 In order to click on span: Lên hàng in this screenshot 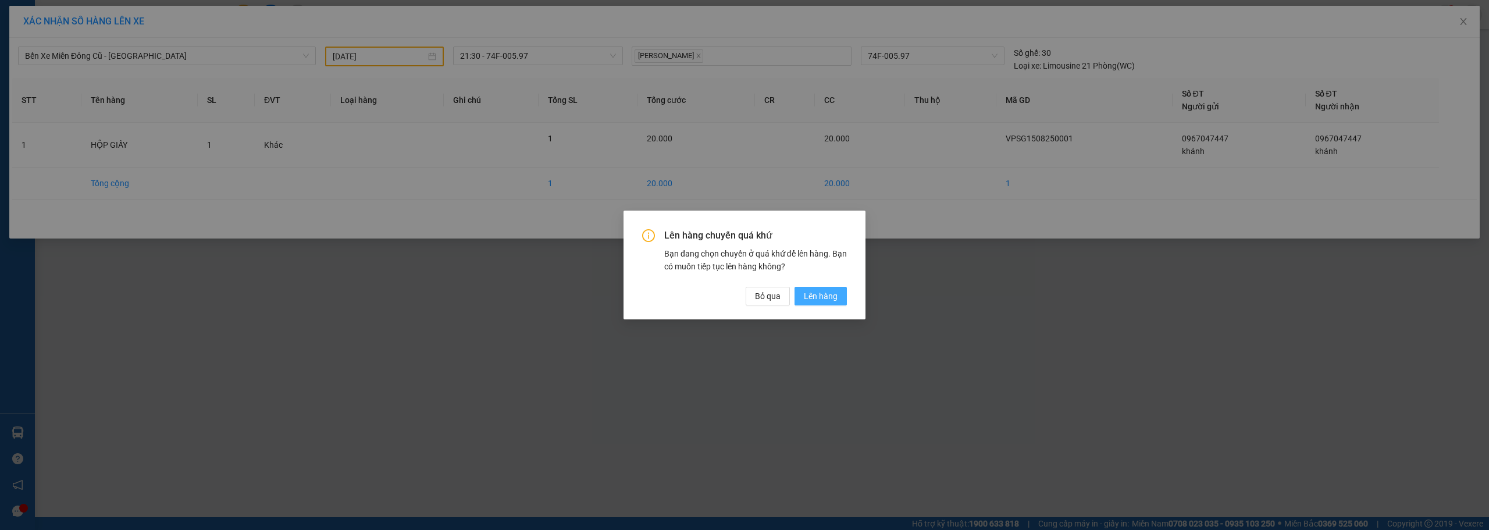, I will do `click(821, 296)`.